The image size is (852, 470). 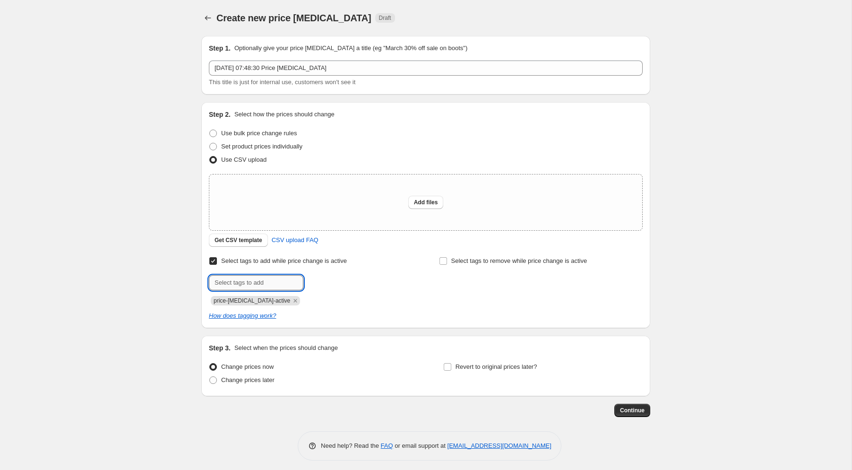 What do you see at coordinates (351, 445) in the screenshot?
I see `span: Need help? Read the` at bounding box center [351, 445].